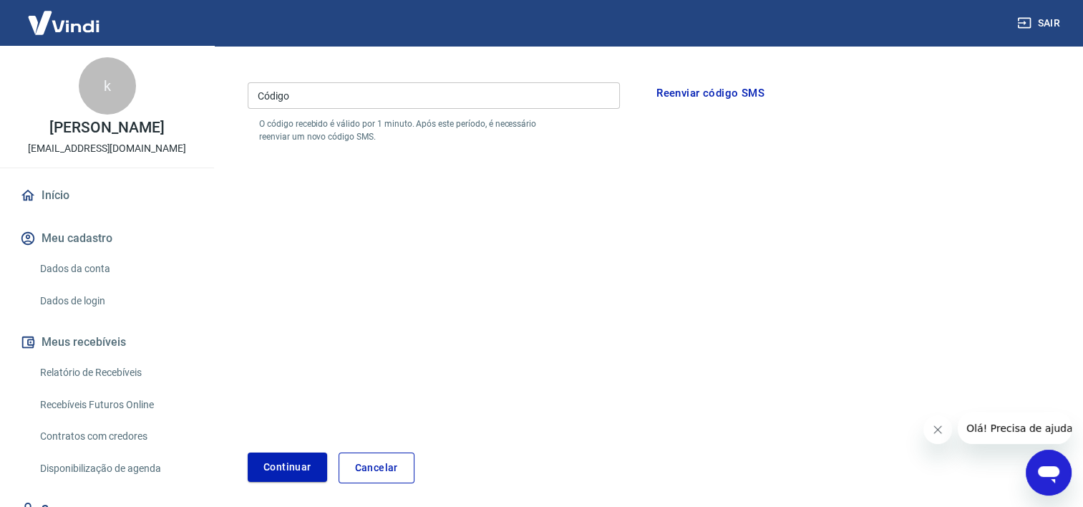 This screenshot has height=507, width=1083. I want to click on a: Dados de login, so click(115, 301).